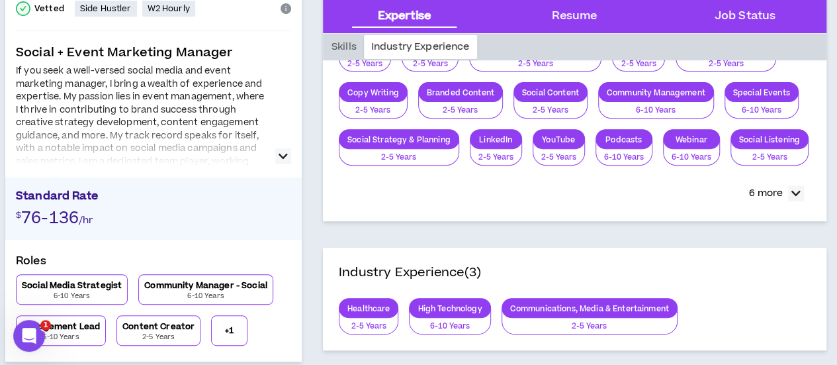 Image resolution: width=837 pixels, height=365 pixels. What do you see at coordinates (551, 92) in the screenshot?
I see `p: Social Content` at bounding box center [551, 92].